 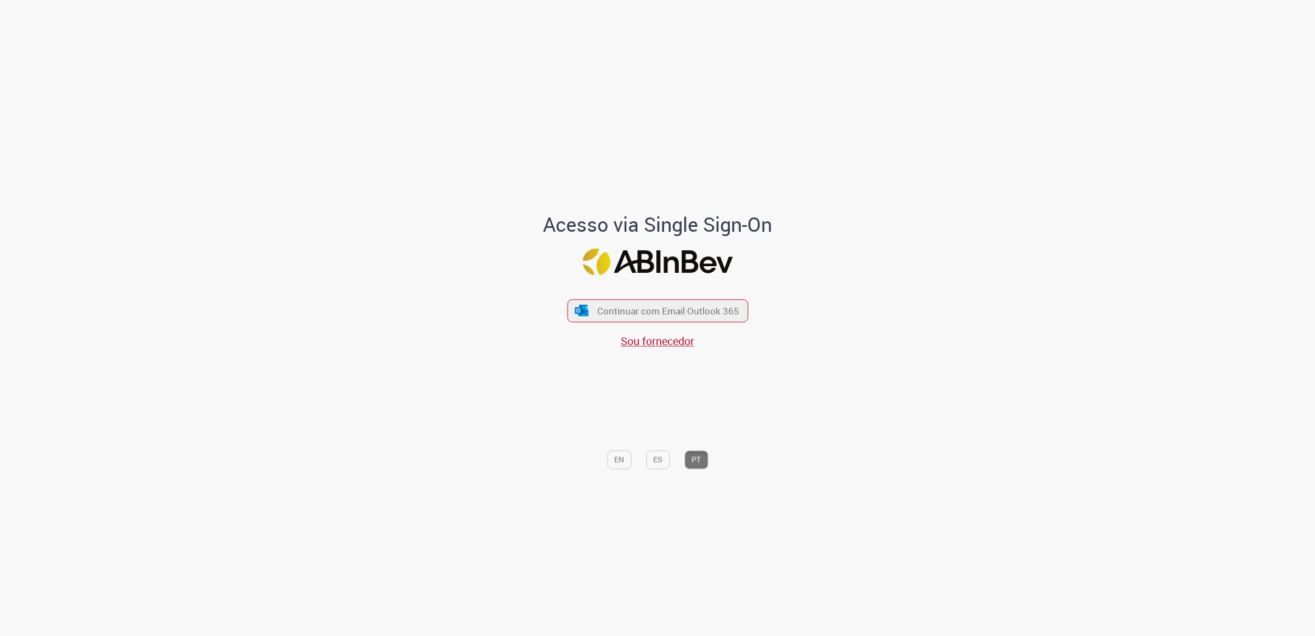 I want to click on span: Continuar com Email Outlook 365, so click(x=668, y=311).